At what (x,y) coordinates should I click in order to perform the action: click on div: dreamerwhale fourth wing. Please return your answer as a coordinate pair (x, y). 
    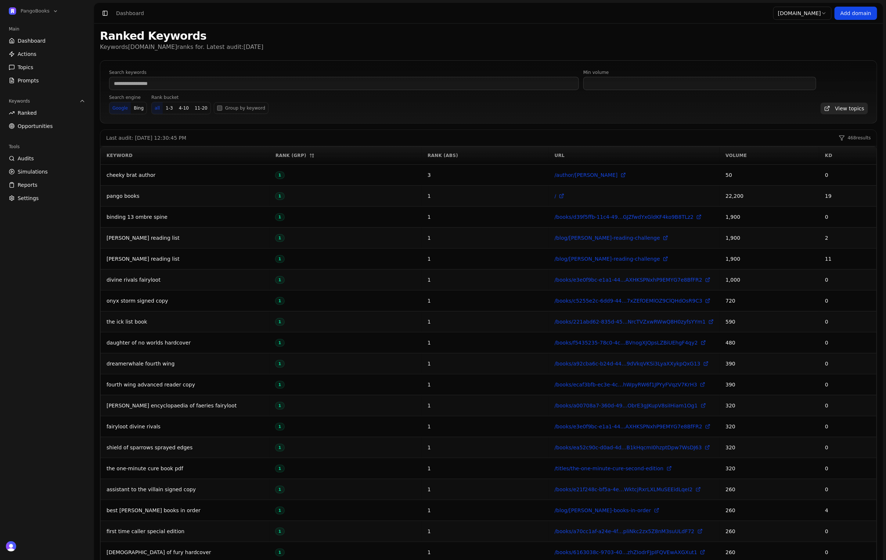
    Looking at the image, I should click on (185, 363).